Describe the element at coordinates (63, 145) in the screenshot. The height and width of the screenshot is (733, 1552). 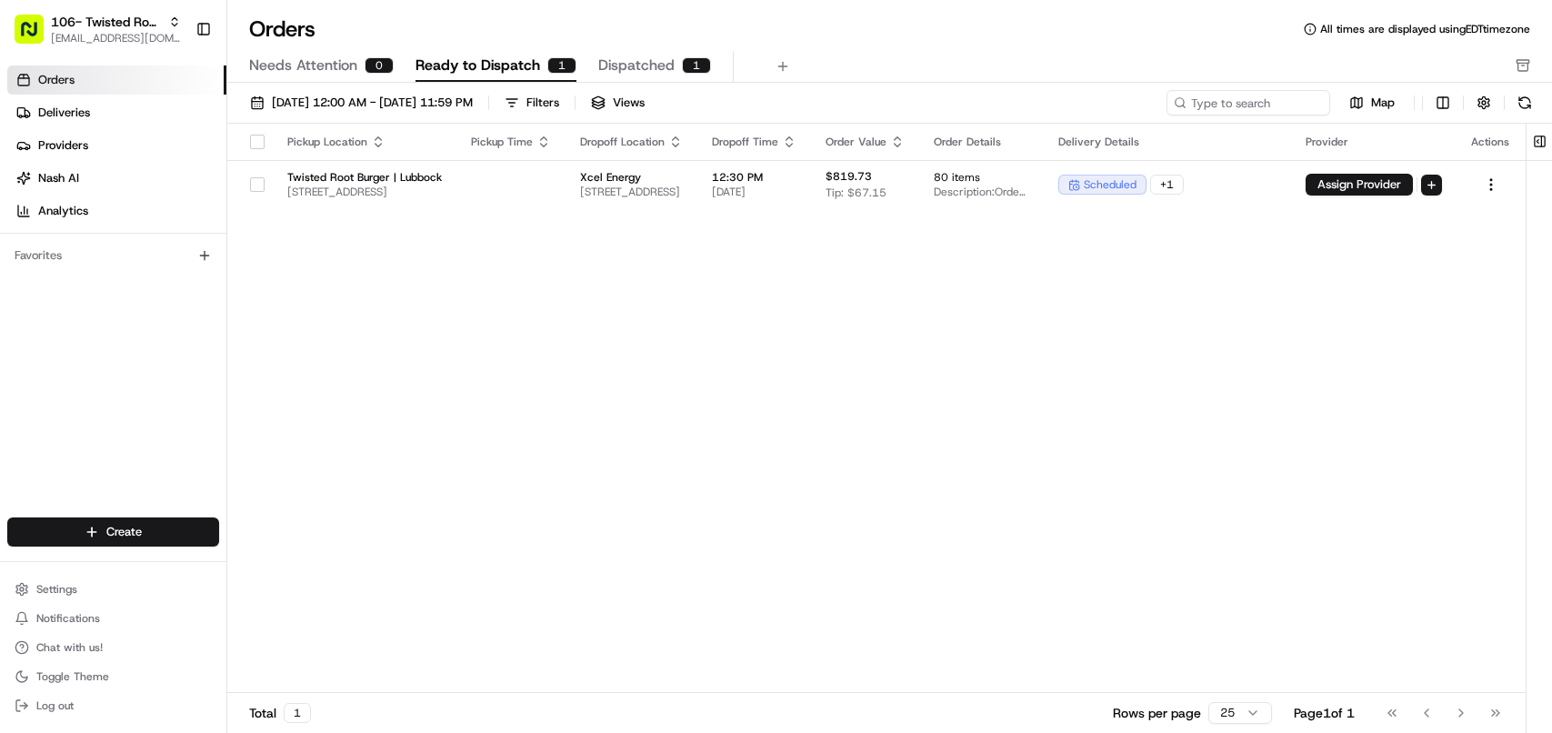
I see `span: Providers` at that location.